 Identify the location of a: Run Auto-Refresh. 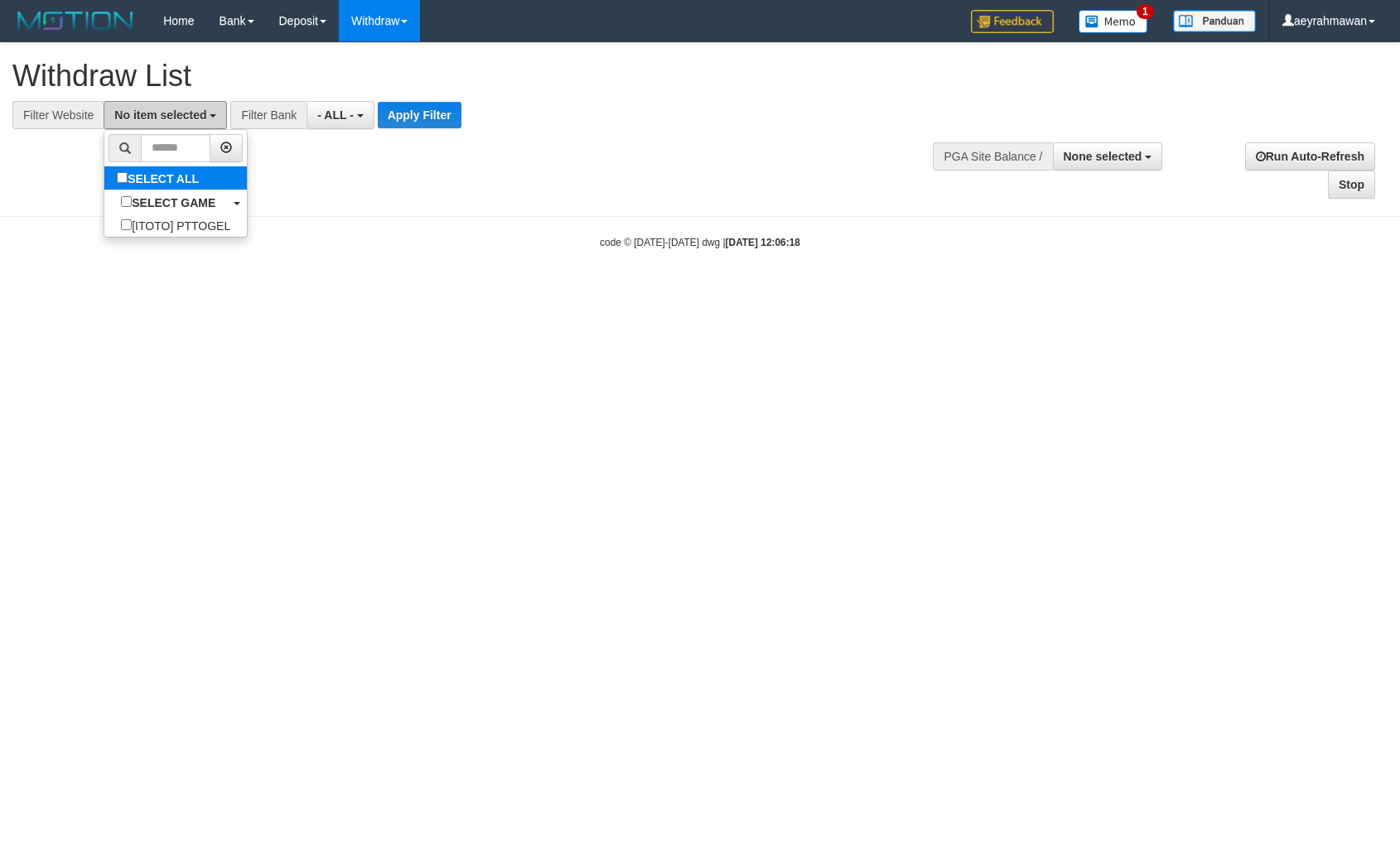
(1310, 157).